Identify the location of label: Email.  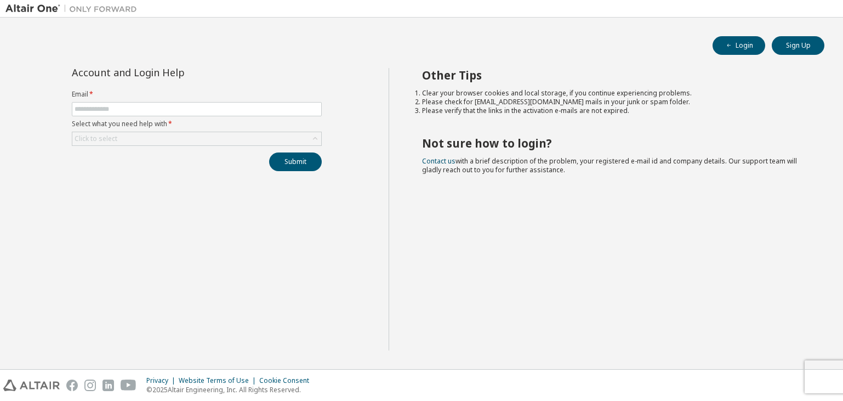
(197, 94).